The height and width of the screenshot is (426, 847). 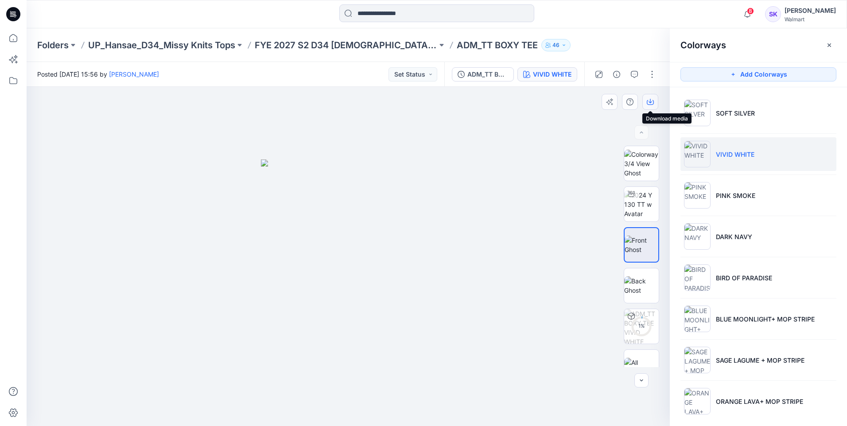 What do you see at coordinates (735, 113) in the screenshot?
I see `p: SOFT SILVER` at bounding box center [735, 113].